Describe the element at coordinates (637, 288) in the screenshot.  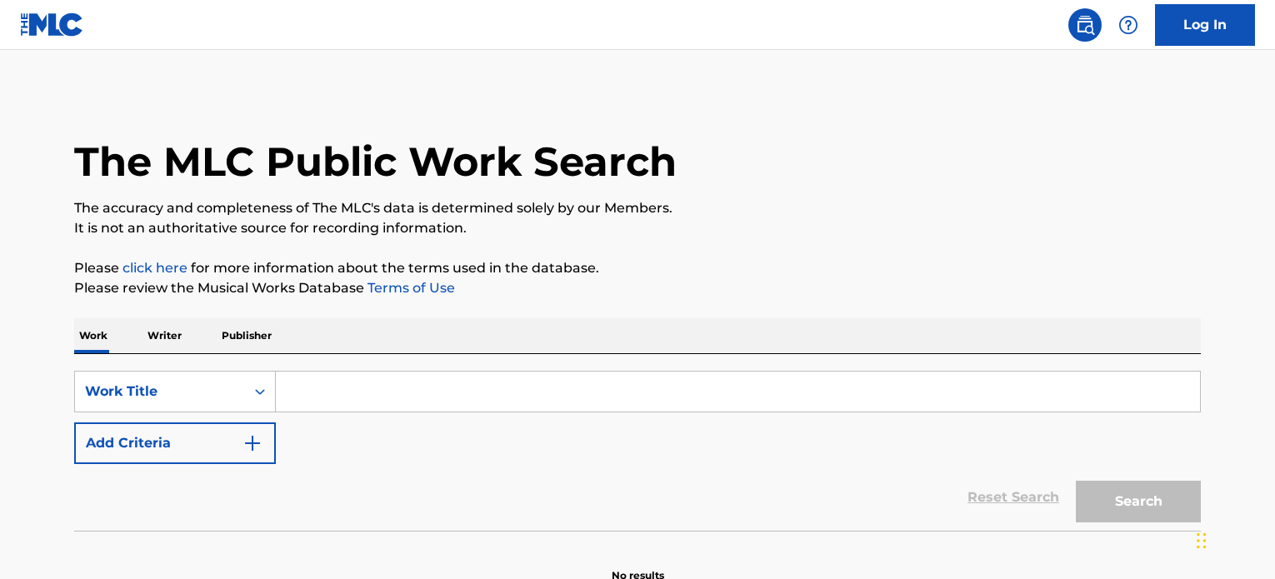
I see `p: Please review the Musical Works Database` at that location.